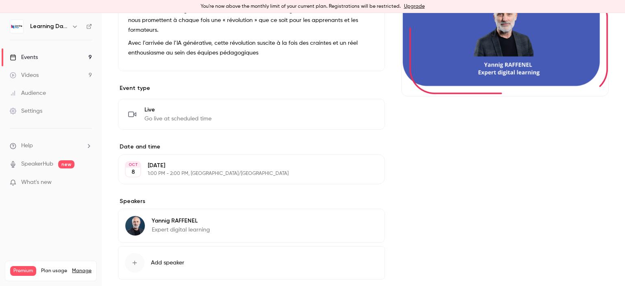  What do you see at coordinates (181, 230) in the screenshot?
I see `p: Expert digital learning` at bounding box center [181, 230].